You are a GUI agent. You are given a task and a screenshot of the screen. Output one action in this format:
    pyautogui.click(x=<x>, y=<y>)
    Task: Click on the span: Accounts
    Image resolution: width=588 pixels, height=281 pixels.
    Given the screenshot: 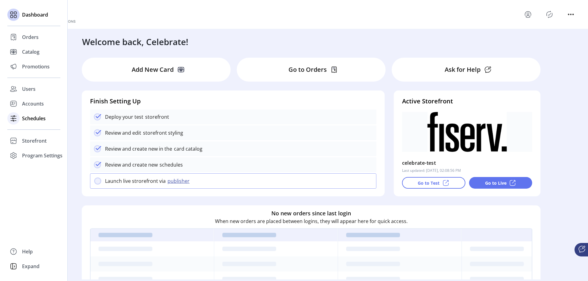 What is the action you would take?
    pyautogui.click(x=33, y=104)
    